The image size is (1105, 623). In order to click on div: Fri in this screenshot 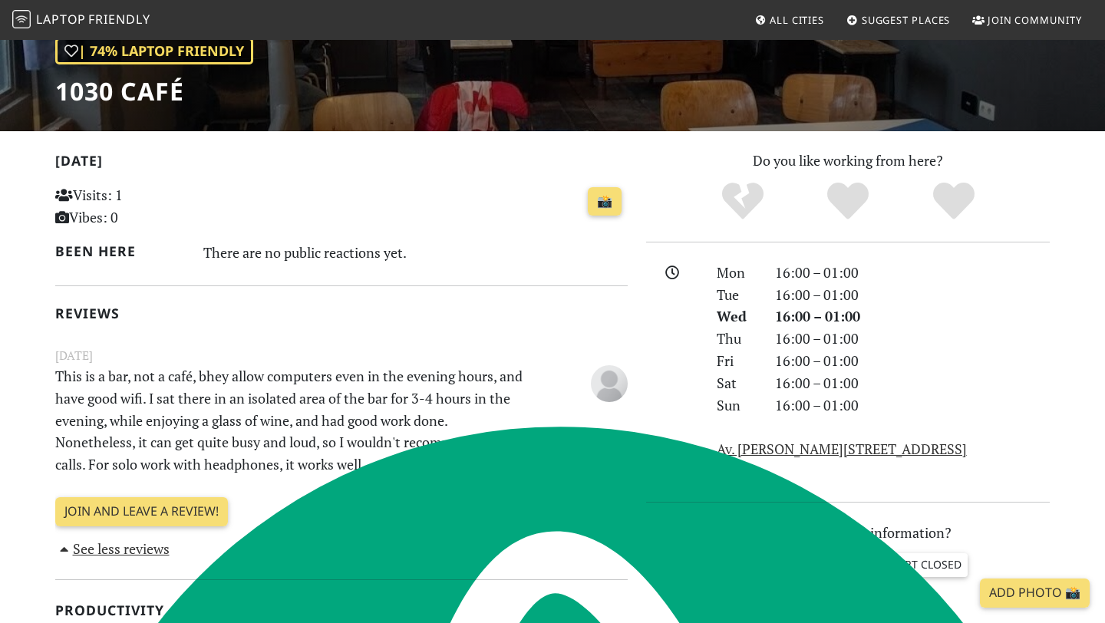, I will do `click(737, 361)`.